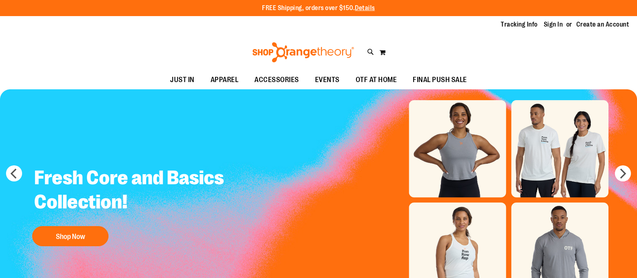 Image resolution: width=637 pixels, height=278 pixels. I want to click on img: Shop Orangetheory, so click(303, 52).